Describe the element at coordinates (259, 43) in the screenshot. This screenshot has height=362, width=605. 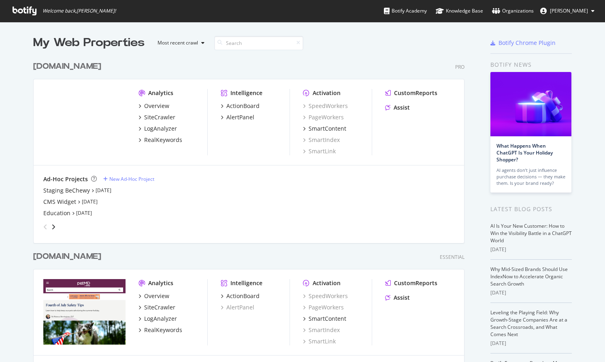
I see `input: Search` at that location.